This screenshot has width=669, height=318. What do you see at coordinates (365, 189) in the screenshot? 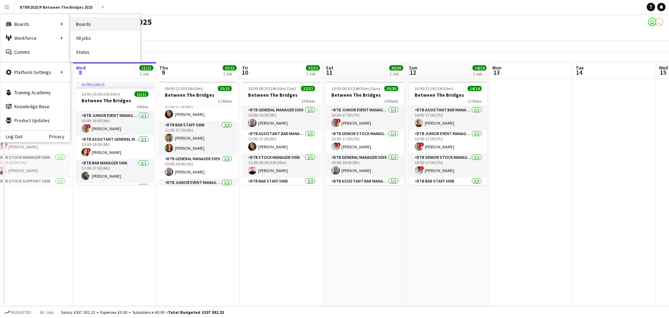
I see `app-card-role: BTB Assistant Bar Manager 50061/110:00-23:30 (13h30m)` at bounding box center [365, 189].